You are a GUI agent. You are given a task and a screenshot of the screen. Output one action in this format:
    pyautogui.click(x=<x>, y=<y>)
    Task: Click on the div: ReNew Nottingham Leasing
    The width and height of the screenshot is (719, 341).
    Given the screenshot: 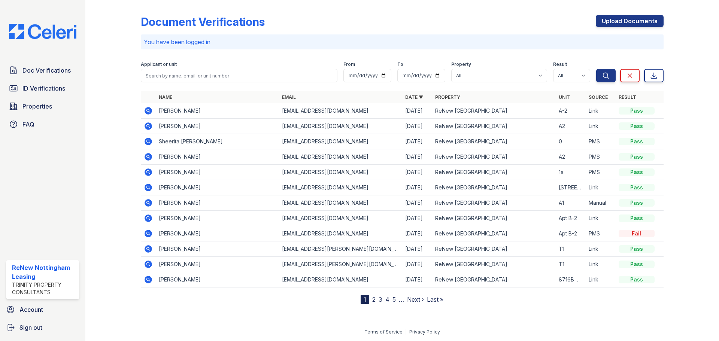 What is the action you would take?
    pyautogui.click(x=44, y=272)
    